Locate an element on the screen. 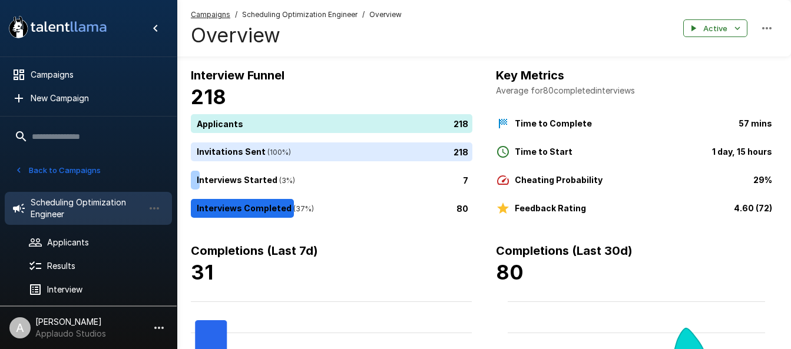  b: Completions (Last 7d) is located at coordinates (254, 251).